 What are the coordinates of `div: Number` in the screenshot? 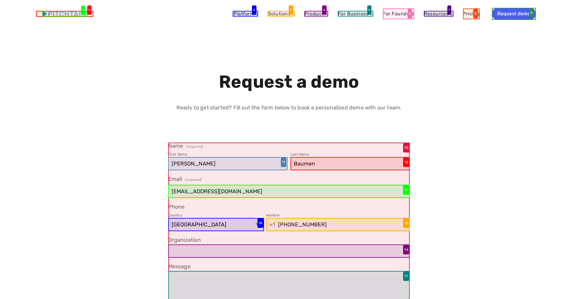 It's located at (273, 215).